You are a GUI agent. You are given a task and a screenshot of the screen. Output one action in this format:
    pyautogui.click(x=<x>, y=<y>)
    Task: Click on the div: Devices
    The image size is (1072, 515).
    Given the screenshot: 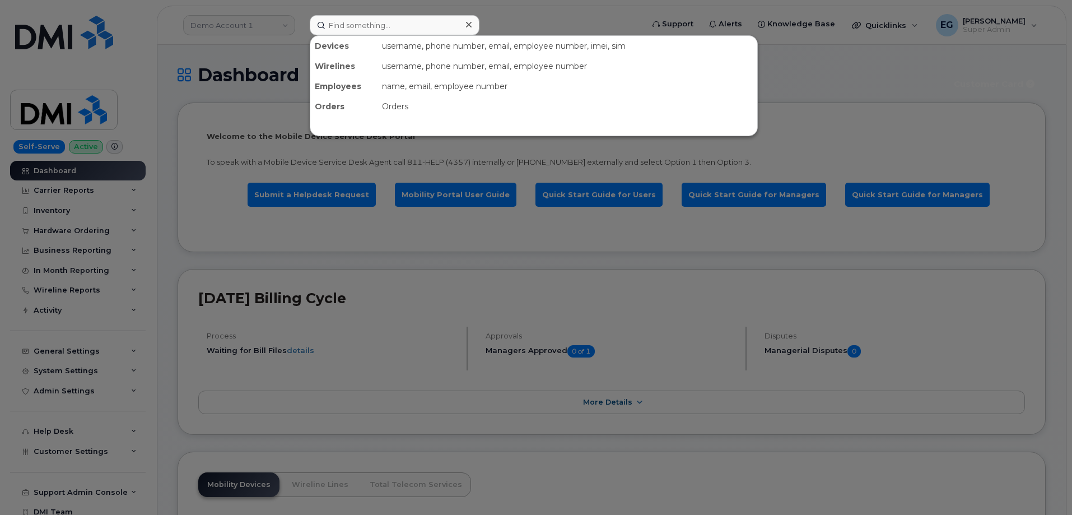 What is the action you would take?
    pyautogui.click(x=344, y=46)
    